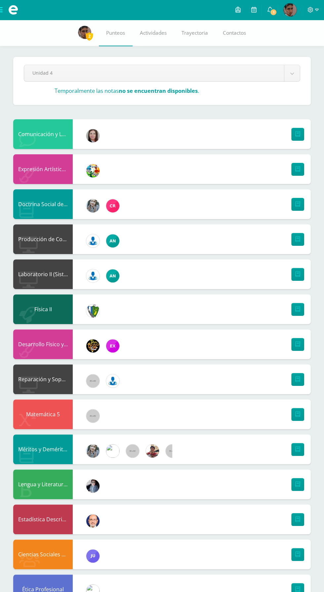 Image resolution: width=324 pixels, height=592 pixels. What do you see at coordinates (43, 484) in the screenshot?
I see `div: Lengua y Literatura 5` at bounding box center [43, 484].